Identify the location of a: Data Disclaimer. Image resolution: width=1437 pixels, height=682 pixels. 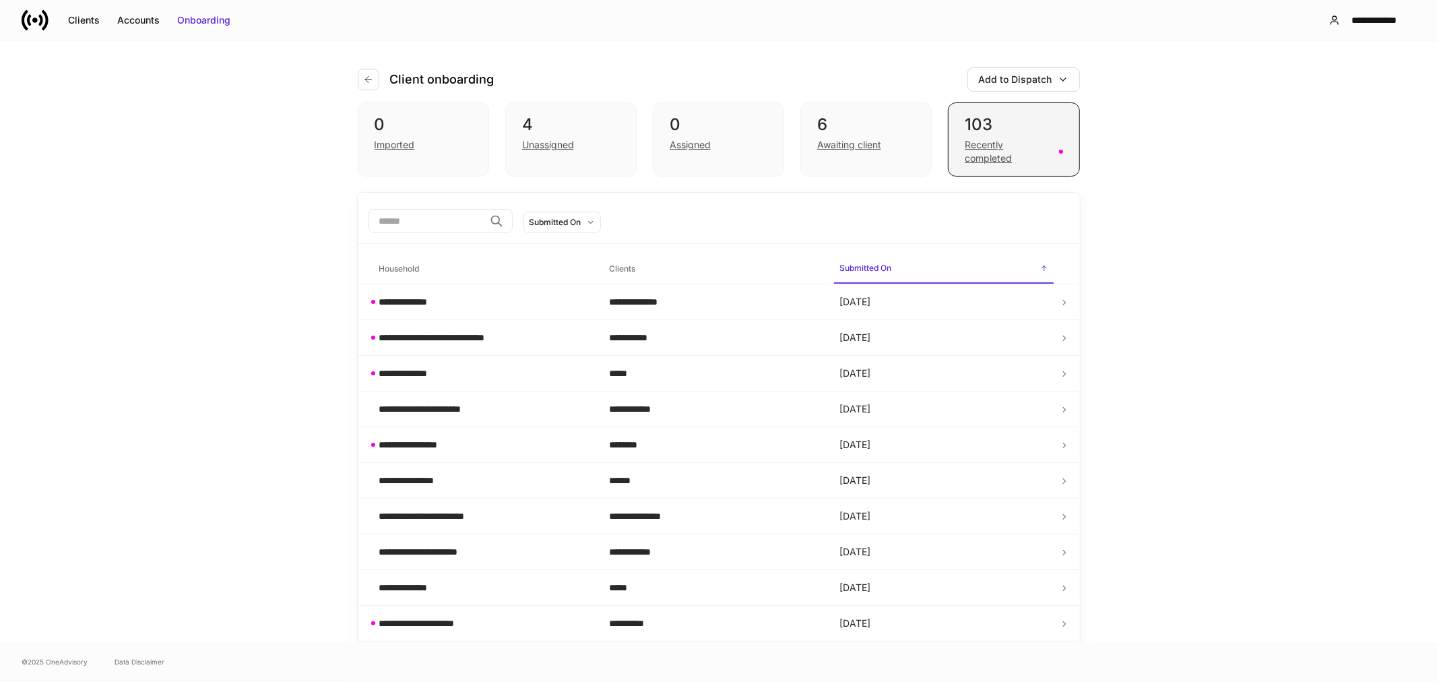
(139, 662).